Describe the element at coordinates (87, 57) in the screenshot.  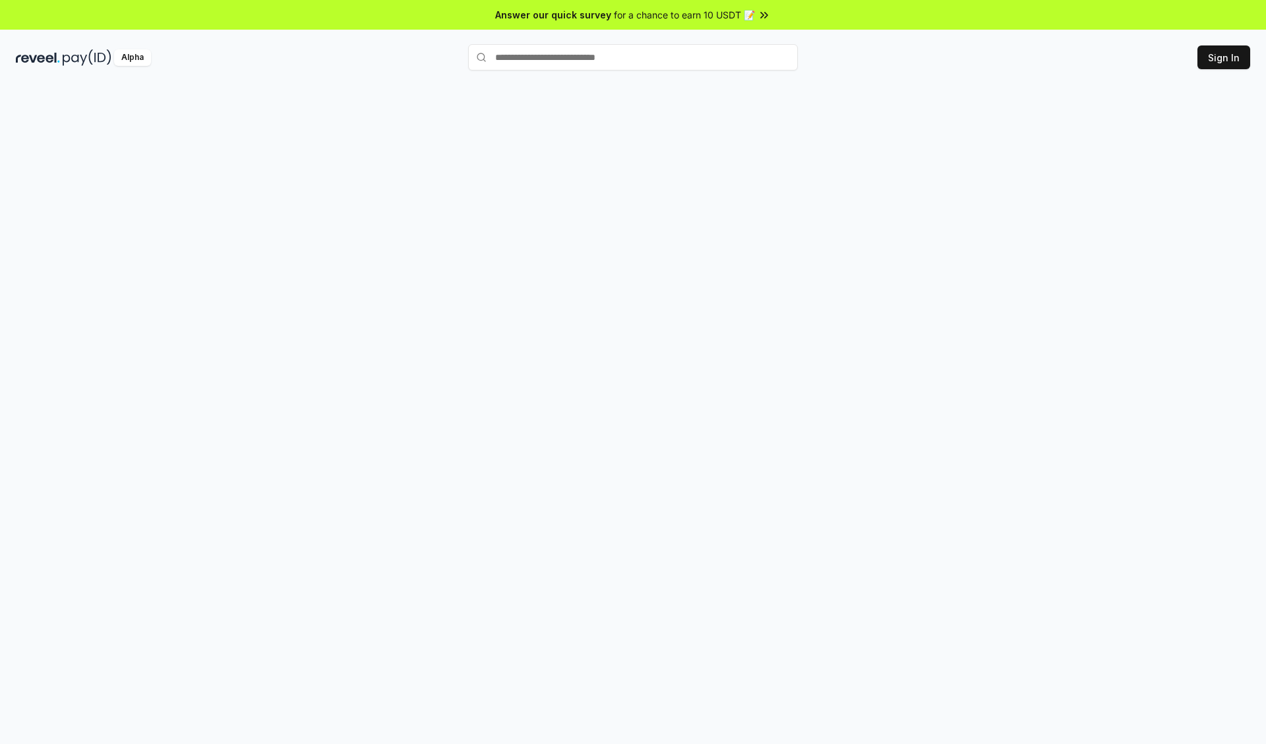
I see `img: pay_id` at that location.